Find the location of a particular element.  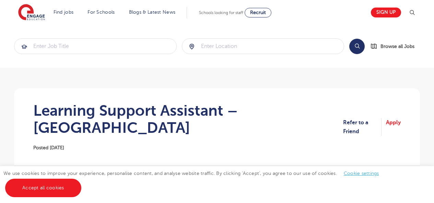

a: Cookie settings is located at coordinates (361, 173).